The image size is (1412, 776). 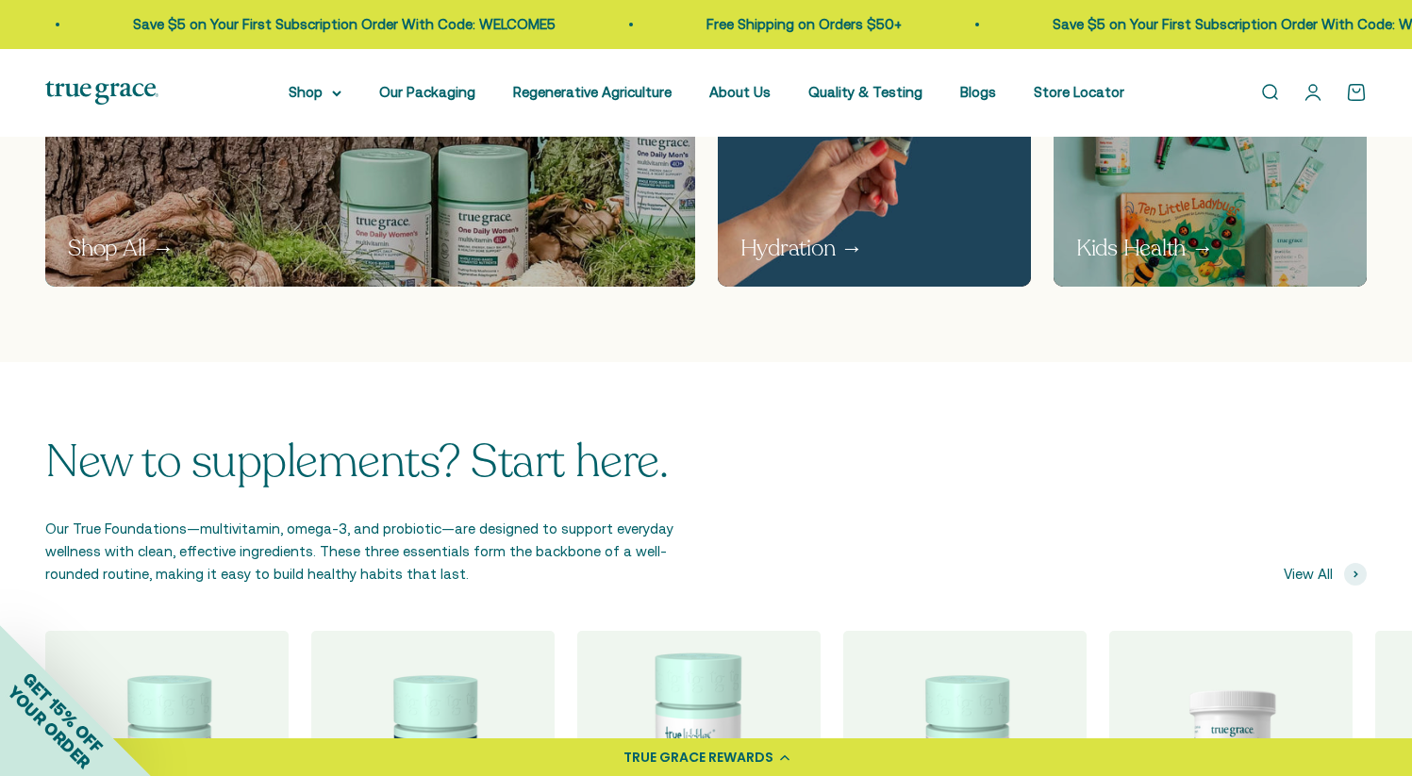 What do you see at coordinates (1079, 91) in the screenshot?
I see `a: Store Locator` at bounding box center [1079, 91].